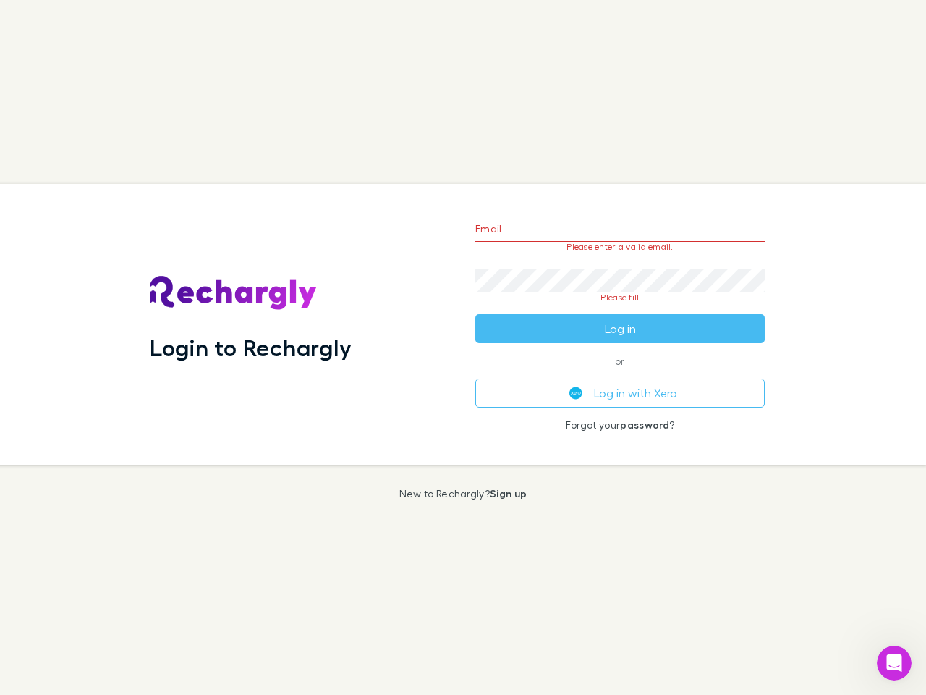  What do you see at coordinates (620, 297) in the screenshot?
I see `p: Please fill` at bounding box center [620, 297].